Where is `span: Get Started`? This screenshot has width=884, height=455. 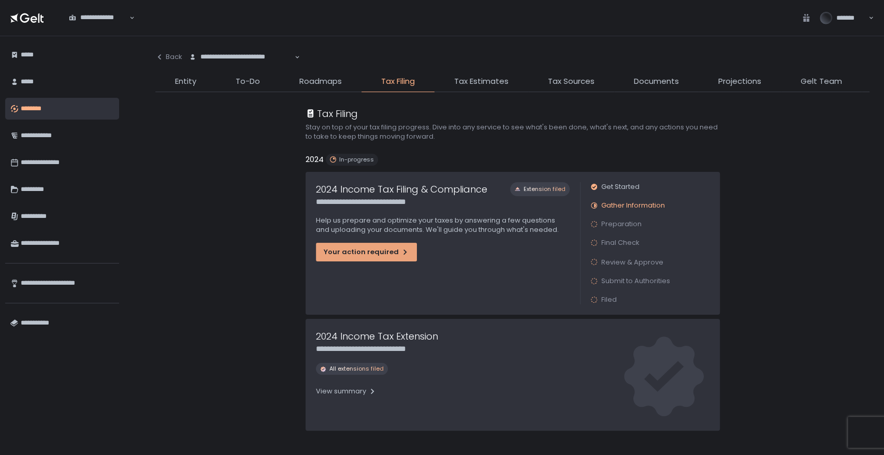 span: Get Started is located at coordinates (620, 187).